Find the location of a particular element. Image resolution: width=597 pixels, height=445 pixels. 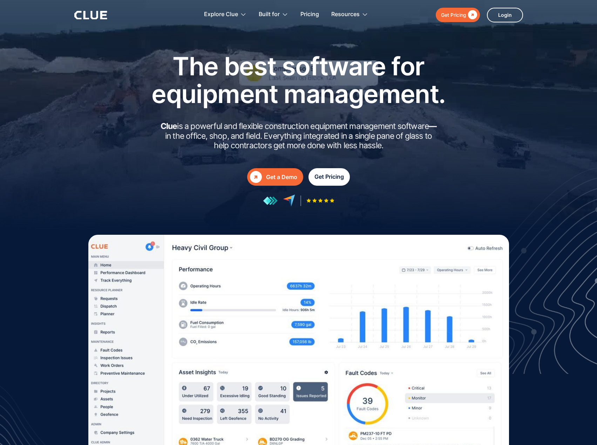

h1: The best software for equipment management. is located at coordinates (299, 80).